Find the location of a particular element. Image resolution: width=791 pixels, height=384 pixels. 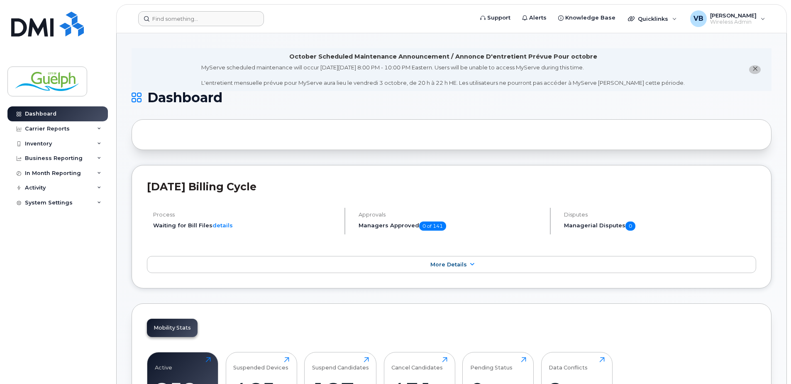

div: Active is located at coordinates (164, 363).